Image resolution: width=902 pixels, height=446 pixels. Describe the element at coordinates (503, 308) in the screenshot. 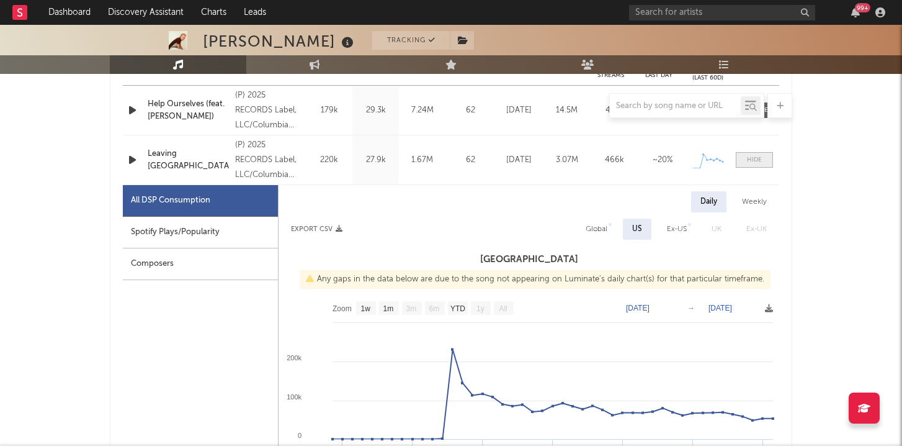

I see `text: All` at that location.